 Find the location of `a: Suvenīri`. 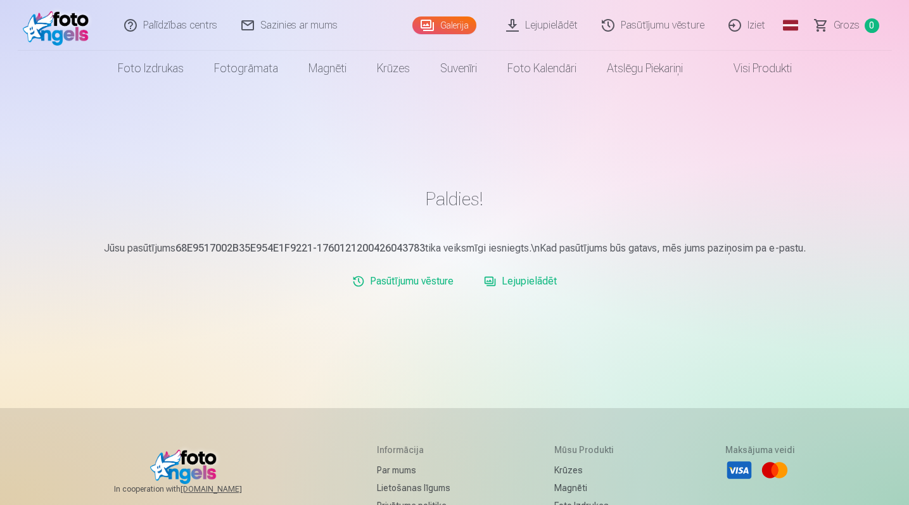

a: Suvenīri is located at coordinates (458, 68).